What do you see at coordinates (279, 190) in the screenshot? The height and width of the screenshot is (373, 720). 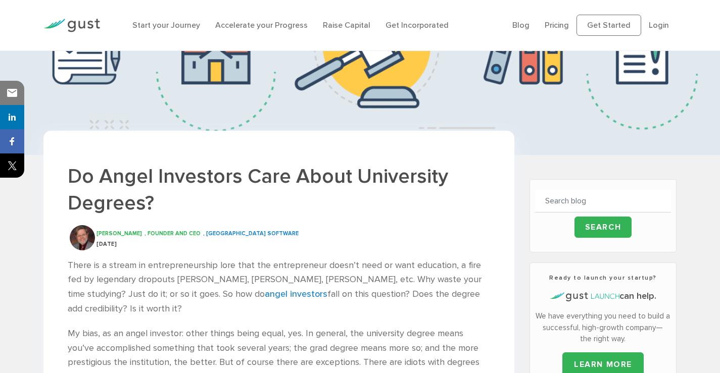 I see `h1: Do Angel Investors Care About University Degrees?` at bounding box center [279, 190].